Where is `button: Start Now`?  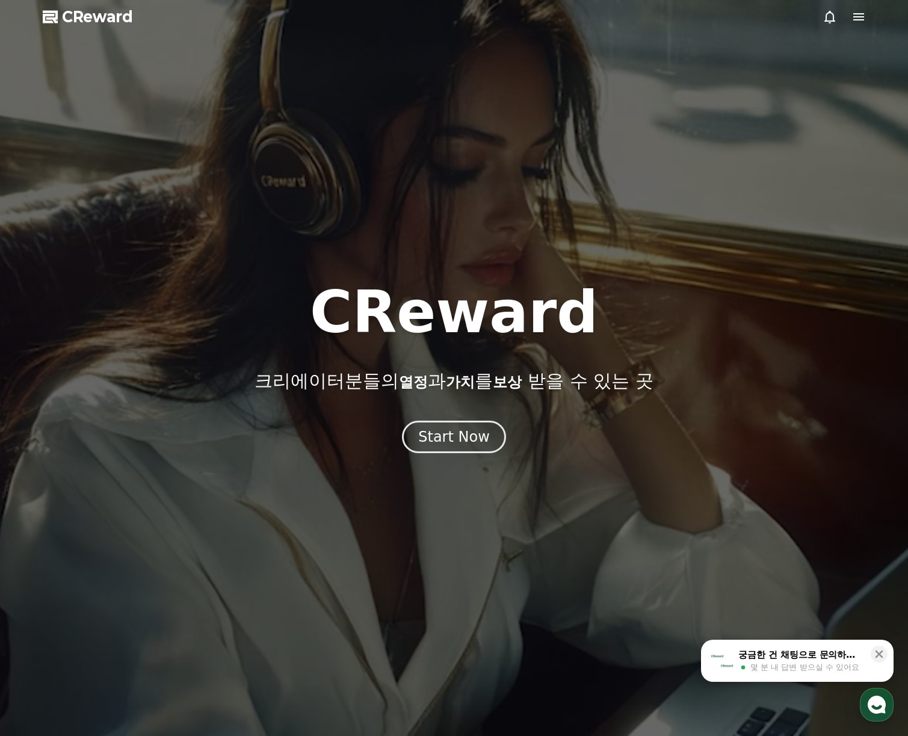 button: Start Now is located at coordinates (454, 437).